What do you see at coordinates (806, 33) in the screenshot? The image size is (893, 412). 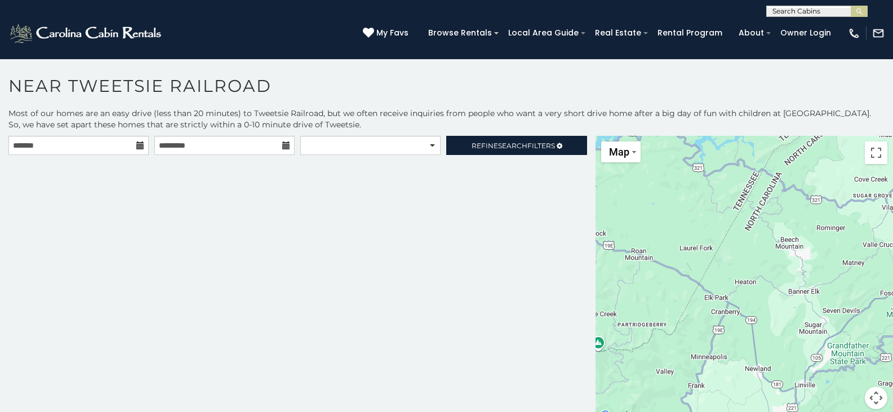 I see `a: Owner Login` at bounding box center [806, 33].